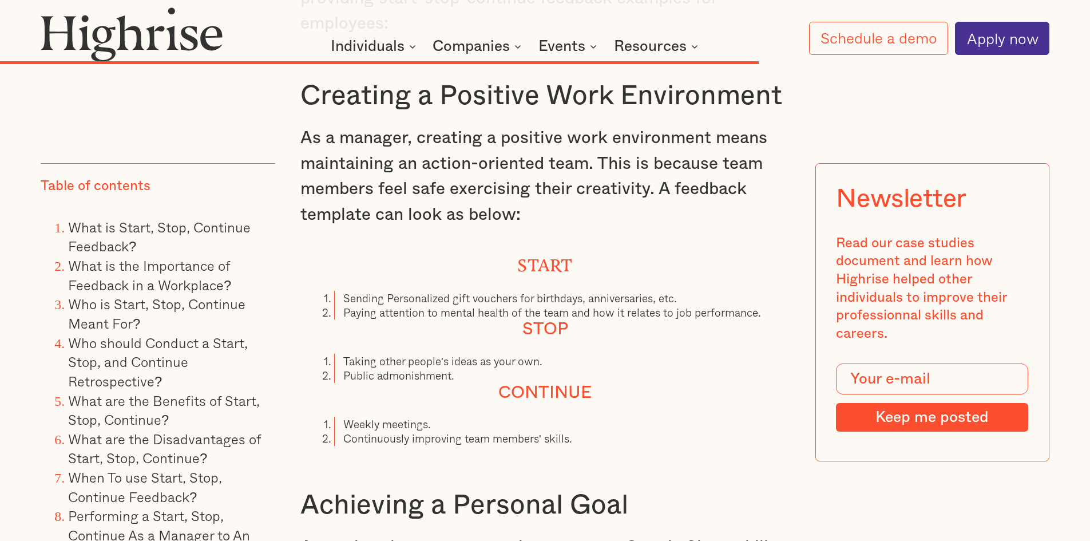  I want to click on a: Who should Conduct a Start, Stop, and Continue Retrospective?, so click(158, 362).